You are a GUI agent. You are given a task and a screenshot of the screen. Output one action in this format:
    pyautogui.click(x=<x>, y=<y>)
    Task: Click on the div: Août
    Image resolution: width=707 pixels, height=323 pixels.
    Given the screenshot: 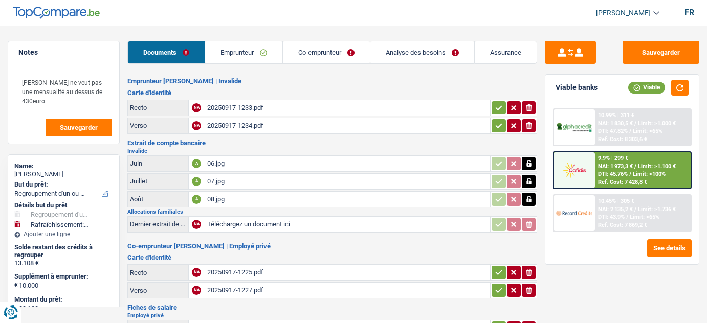 What is the action you would take?
    pyautogui.click(x=158, y=199)
    